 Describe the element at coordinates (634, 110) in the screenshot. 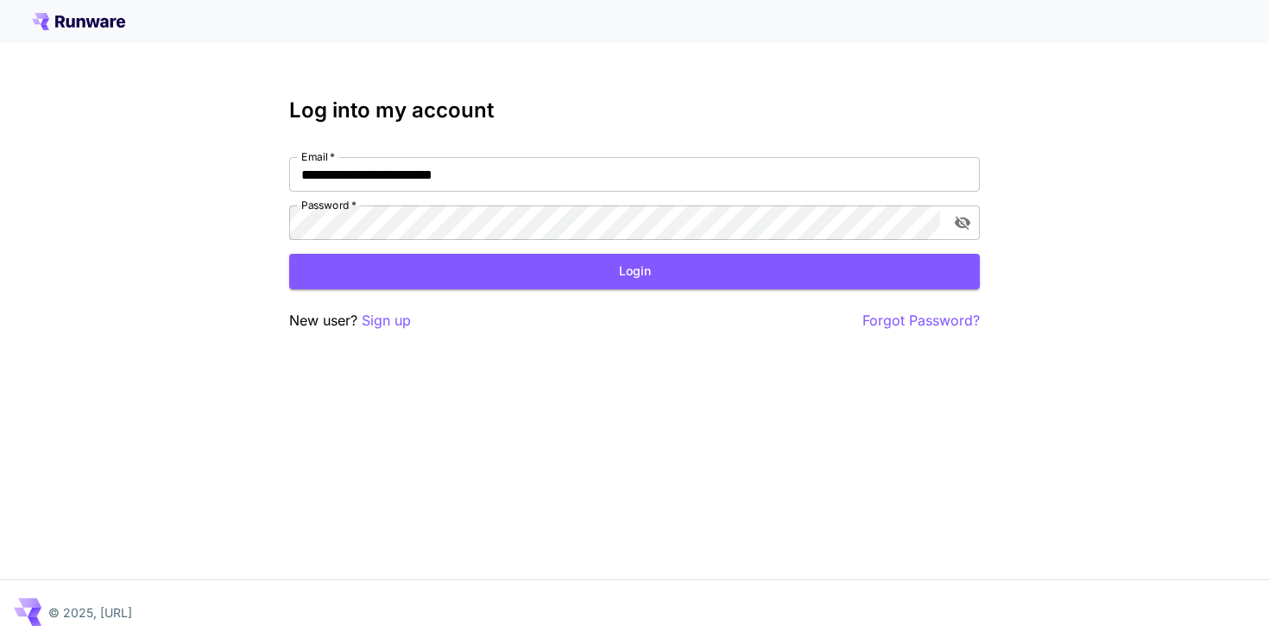

I see `h3: Log into my account` at that location.